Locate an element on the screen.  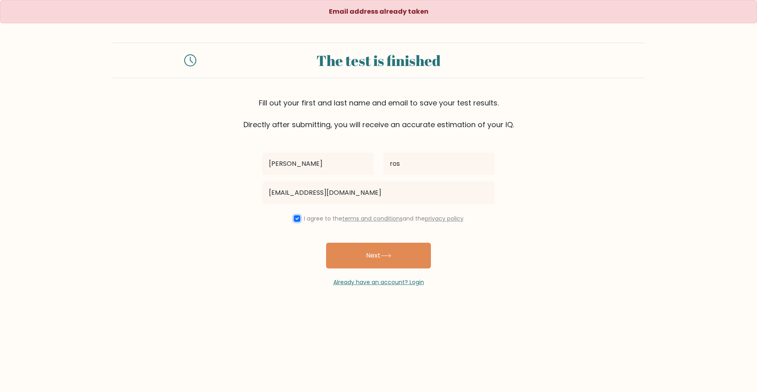
input: First name is located at coordinates (318, 164).